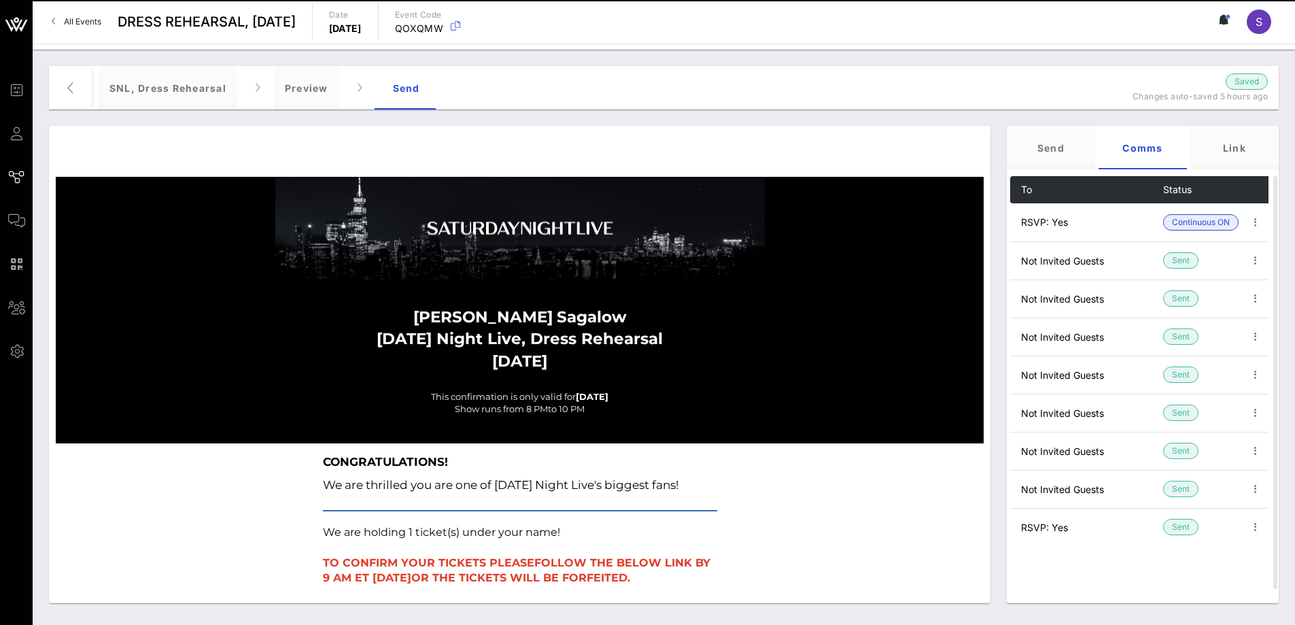 Image resolution: width=1295 pixels, height=625 pixels. What do you see at coordinates (501, 409) in the screenshot?
I see `span: Show runs from 8 PM` at bounding box center [501, 409].